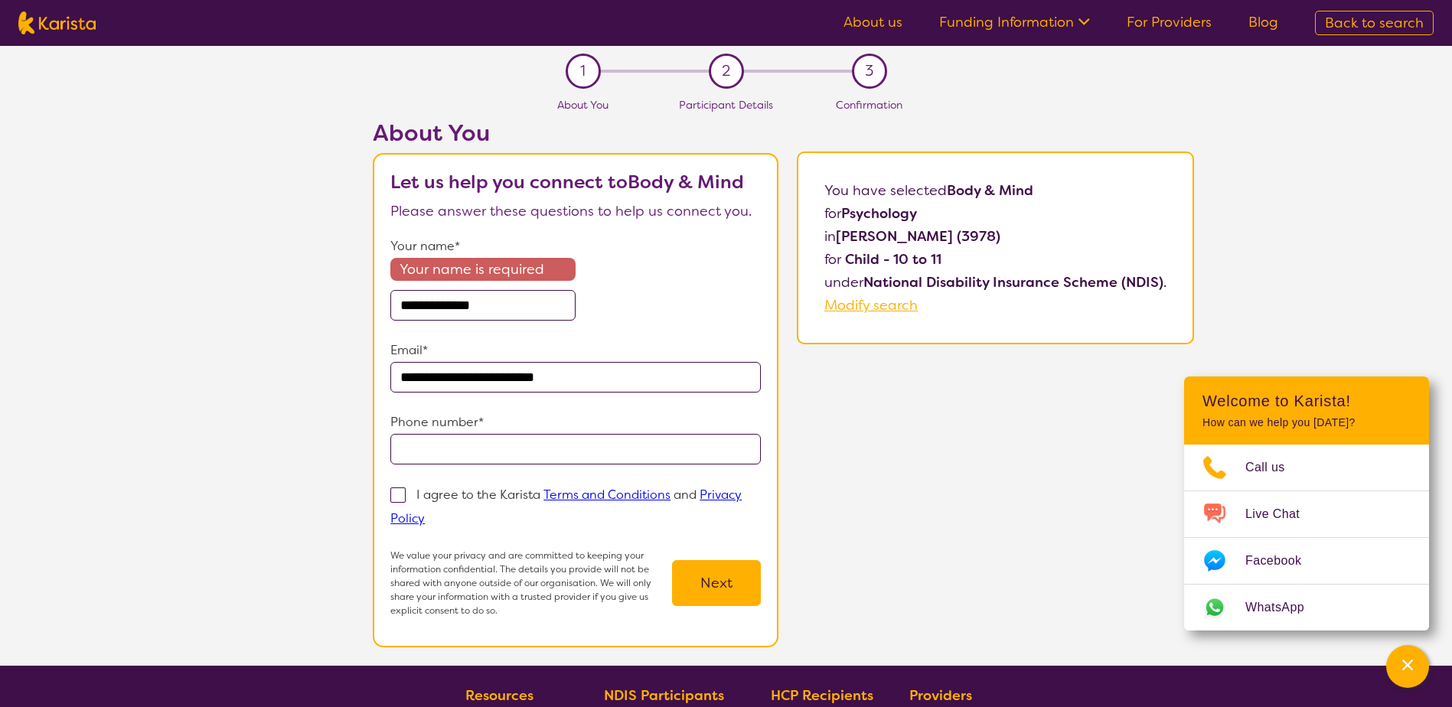 This screenshot has width=1452, height=707. Describe the element at coordinates (726, 71) in the screenshot. I see `span: 2` at that location.